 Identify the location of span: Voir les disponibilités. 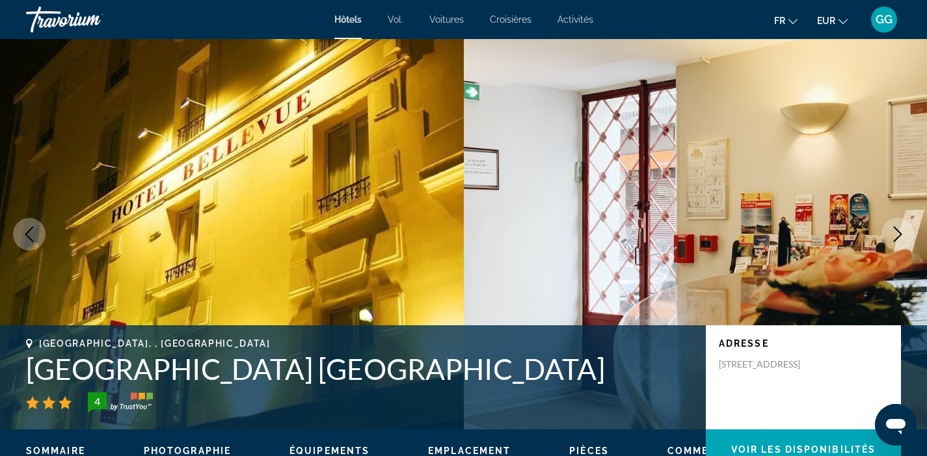
(803, 449).